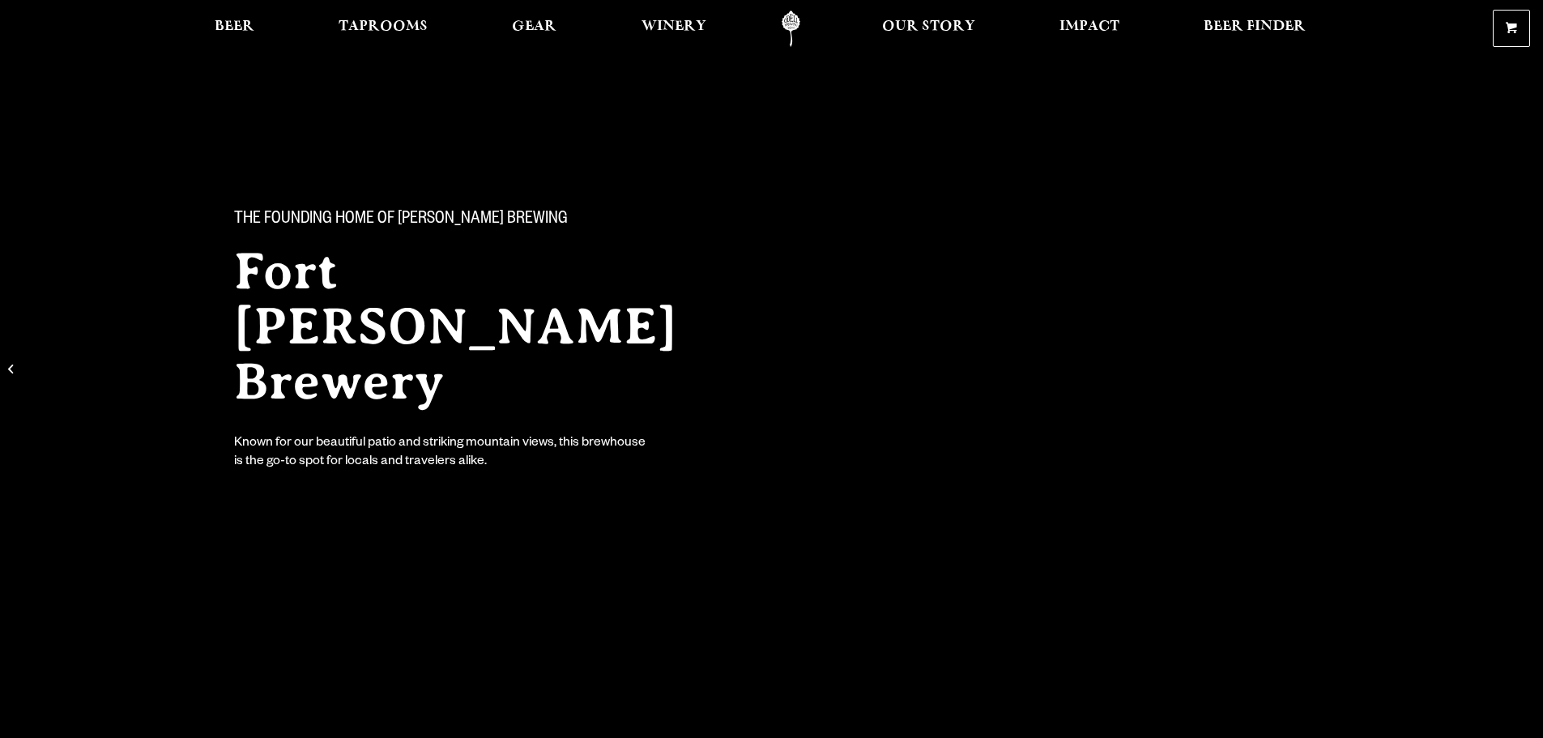 Image resolution: width=1543 pixels, height=738 pixels. What do you see at coordinates (928, 27) in the screenshot?
I see `span: Our Story` at bounding box center [928, 27].